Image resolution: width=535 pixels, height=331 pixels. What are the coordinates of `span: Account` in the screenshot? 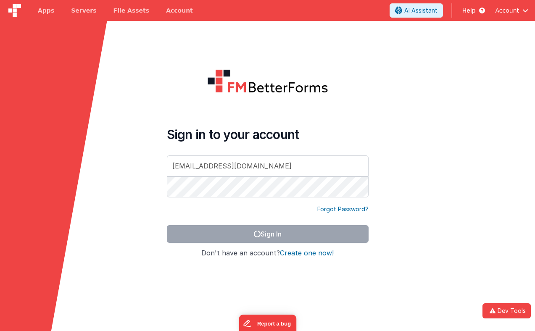 It's located at (507, 11).